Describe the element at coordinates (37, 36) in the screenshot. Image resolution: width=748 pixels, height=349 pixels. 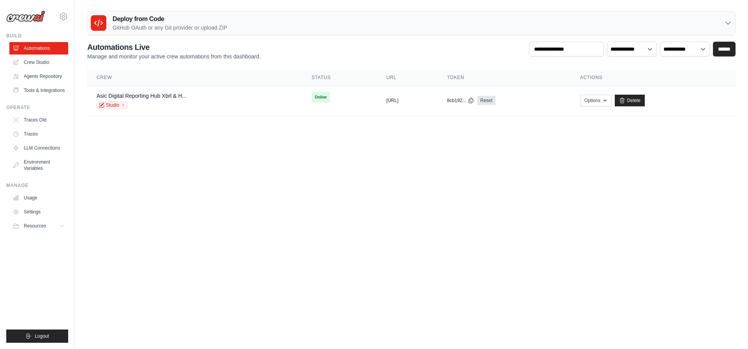
I see `div: Build` at that location.